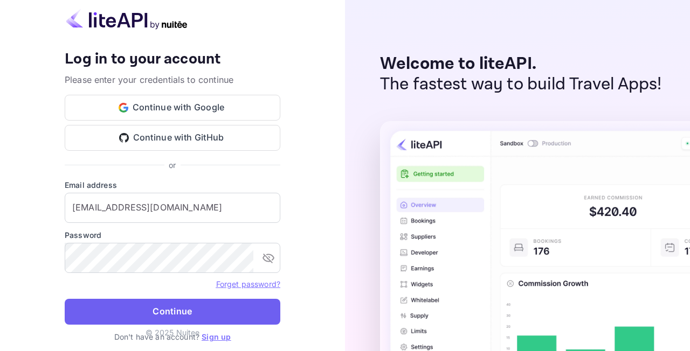 The width and height of the screenshot is (690, 351). What do you see at coordinates (172, 333) in the screenshot?
I see `p: © 2025 Nuitee` at bounding box center [172, 333].